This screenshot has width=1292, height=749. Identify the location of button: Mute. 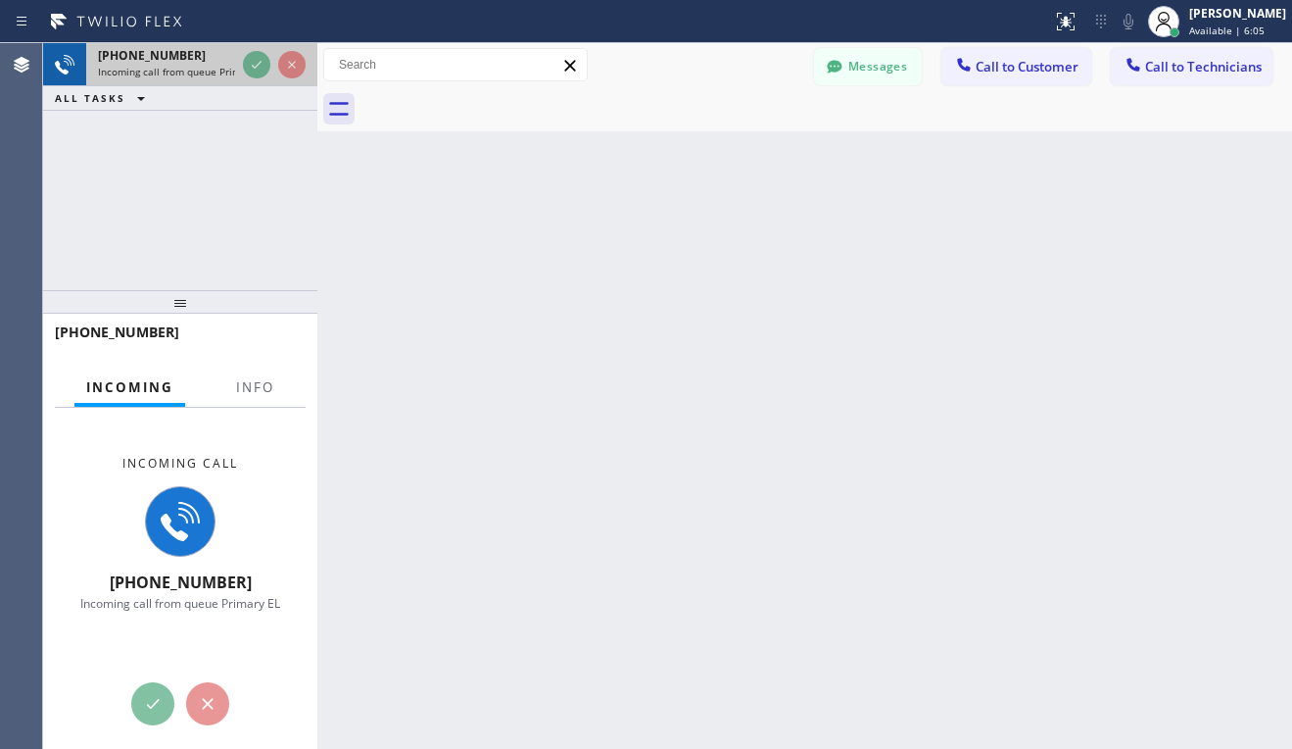
(1129, 22).